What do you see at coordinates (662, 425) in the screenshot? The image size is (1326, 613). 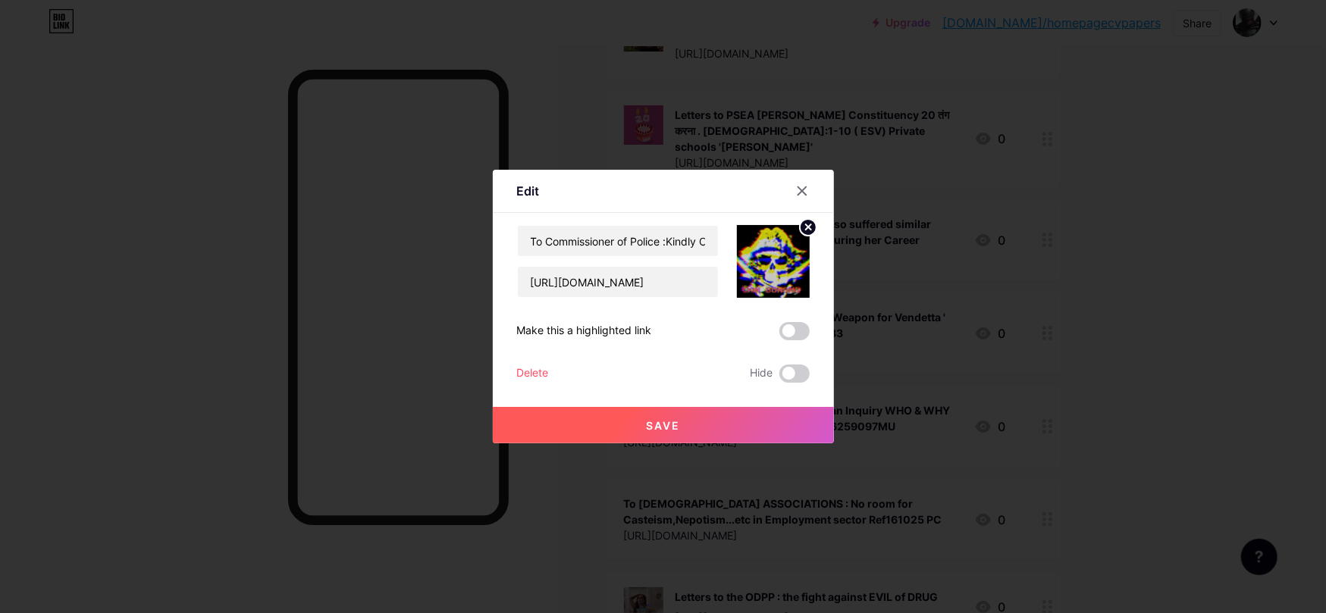 I see `span: Save` at bounding box center [662, 425].